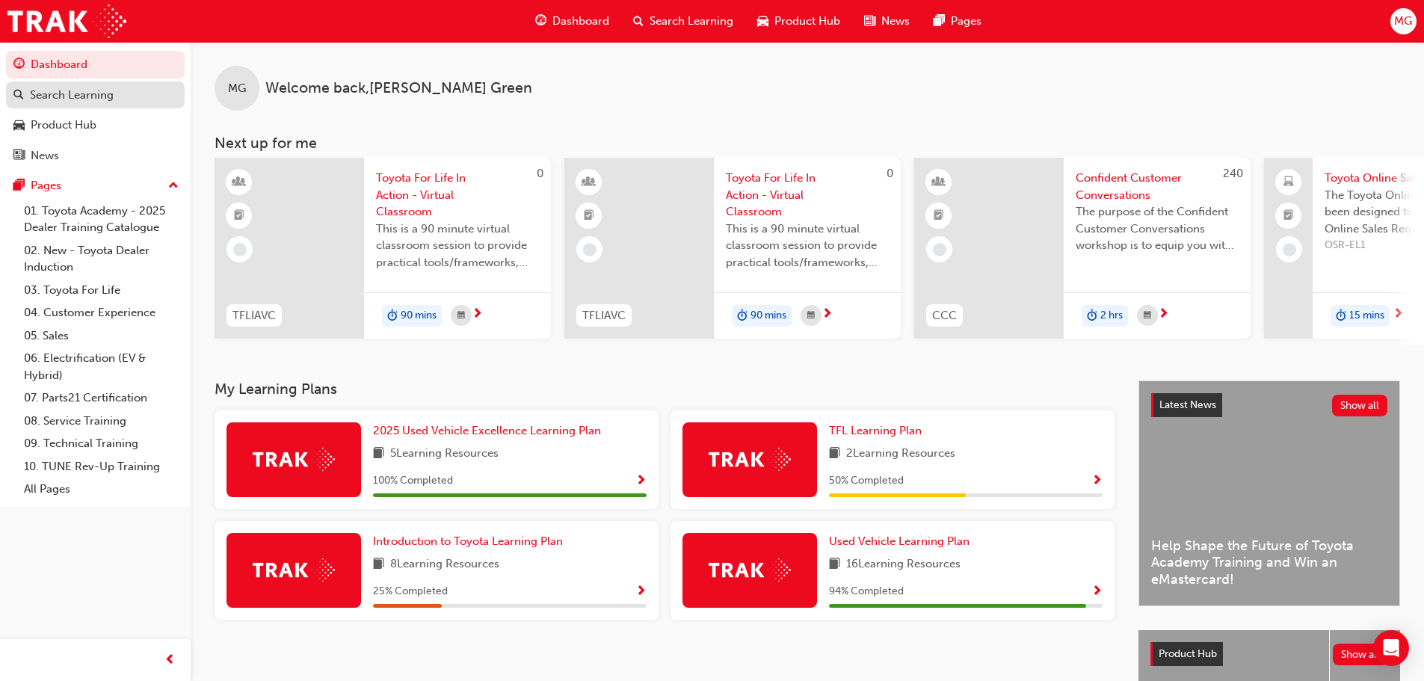 The width and height of the screenshot is (1424, 681). I want to click on span: 2025 Used Vehicle Excellence Learning Plan, so click(487, 431).